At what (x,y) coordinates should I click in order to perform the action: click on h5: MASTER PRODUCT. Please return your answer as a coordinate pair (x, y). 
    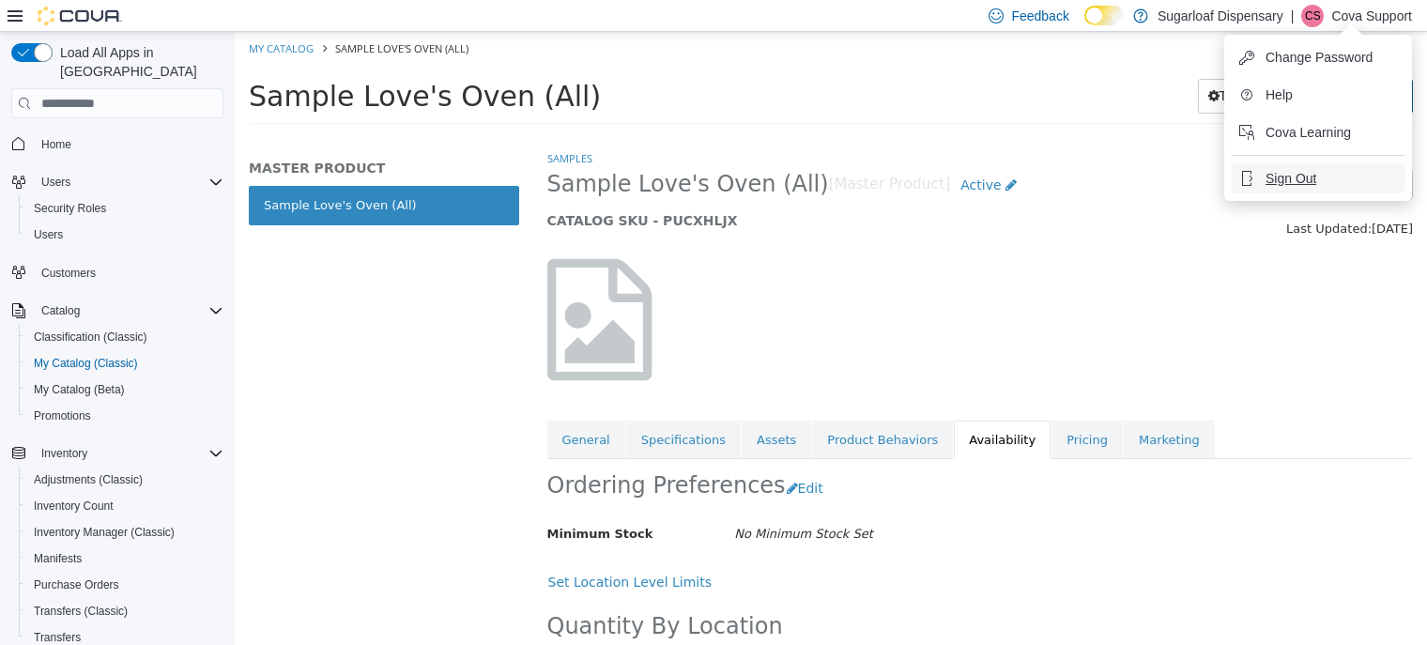
    Looking at the image, I should click on (149, 136).